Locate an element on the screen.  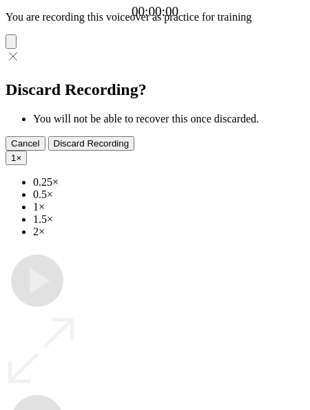
li: 2× is located at coordinates (169, 232).